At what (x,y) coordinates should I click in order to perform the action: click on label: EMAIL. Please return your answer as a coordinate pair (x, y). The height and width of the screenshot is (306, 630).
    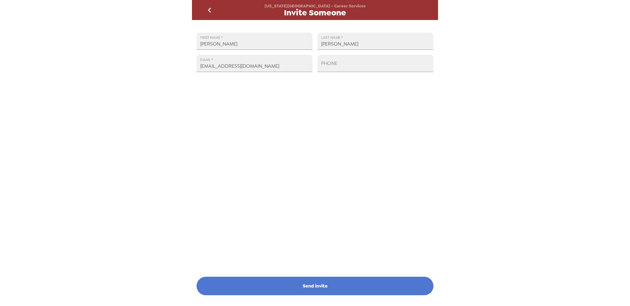
    Looking at the image, I should click on (206, 59).